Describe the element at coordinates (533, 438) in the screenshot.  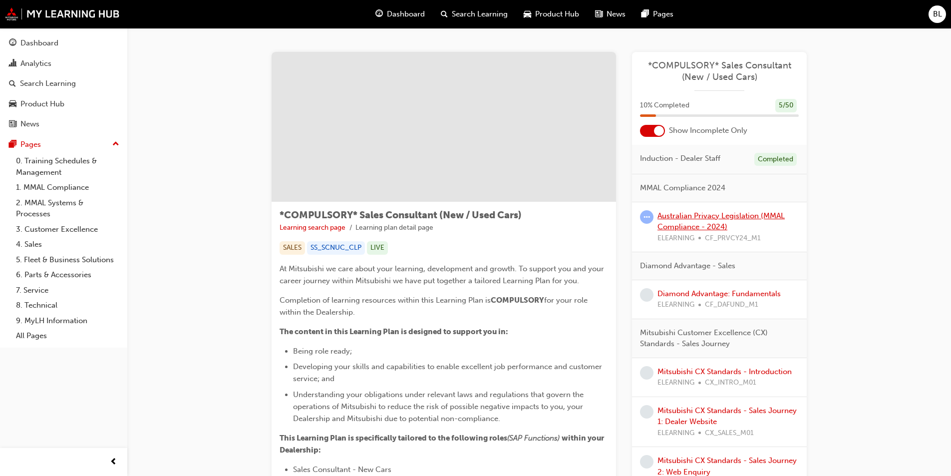
I see `span: (SAP Functions)` at that location.